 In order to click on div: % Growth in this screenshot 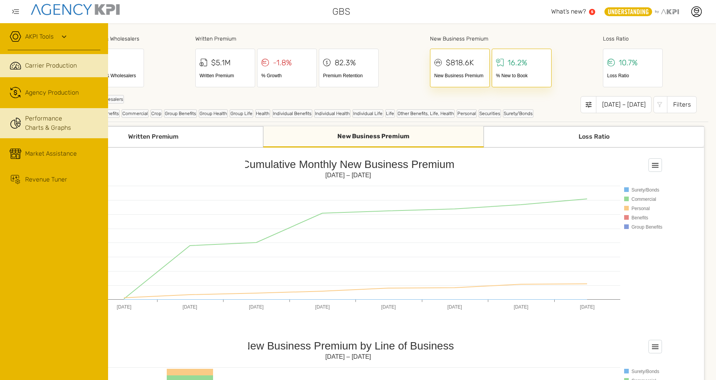, I will do `click(287, 76)`.